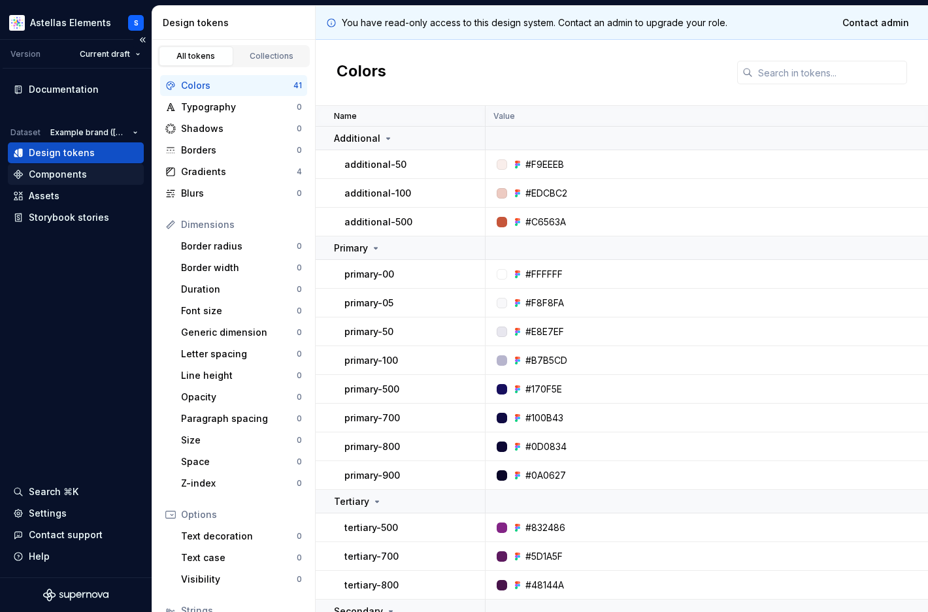 The image size is (928, 612). I want to click on p: primary-05, so click(368, 303).